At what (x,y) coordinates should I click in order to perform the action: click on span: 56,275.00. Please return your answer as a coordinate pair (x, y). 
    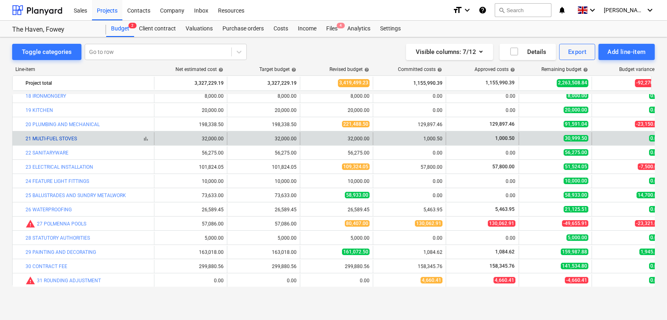
    Looking at the image, I should click on (575, 152).